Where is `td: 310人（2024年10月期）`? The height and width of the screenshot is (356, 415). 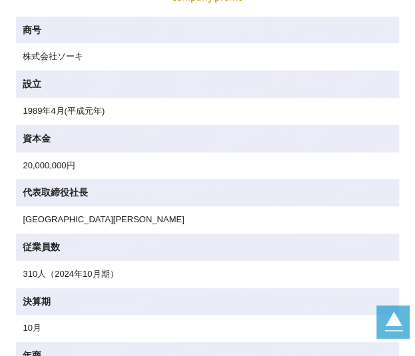
td: 310人（2024年10月期） is located at coordinates (207, 274).